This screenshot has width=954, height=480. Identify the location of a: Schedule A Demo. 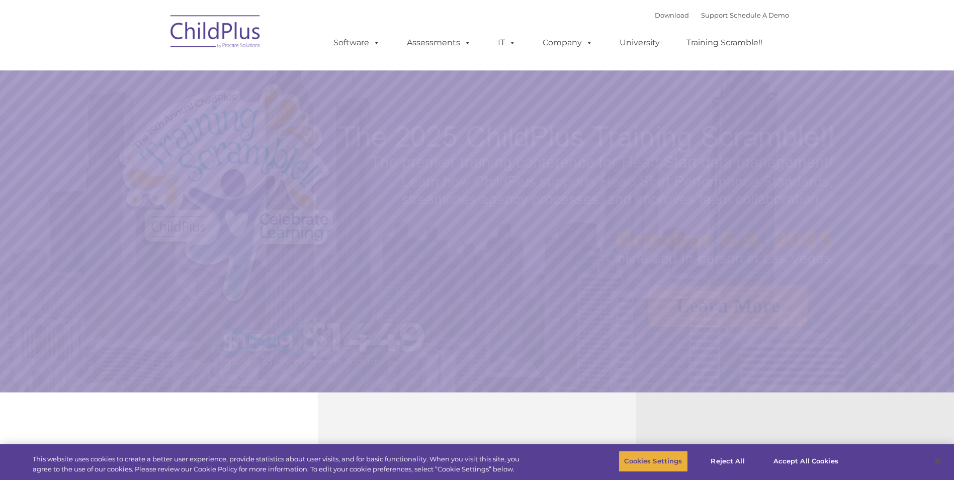
(760, 15).